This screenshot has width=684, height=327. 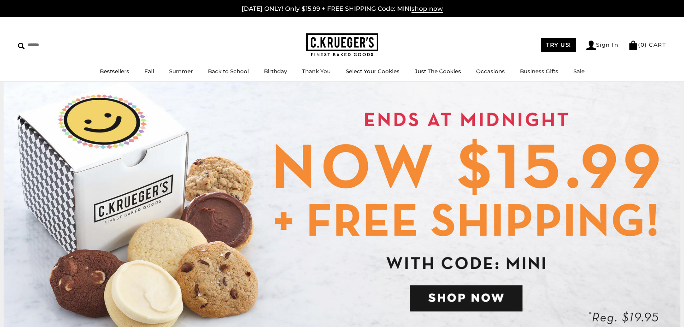 What do you see at coordinates (602, 45) in the screenshot?
I see `a: Sign In` at bounding box center [602, 45].